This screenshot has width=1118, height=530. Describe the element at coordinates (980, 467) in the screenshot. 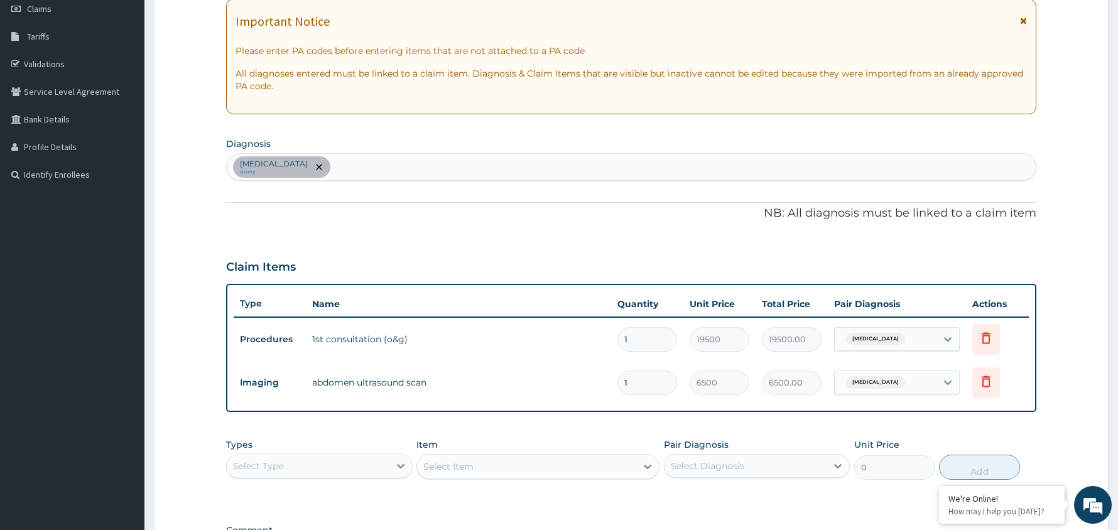

I see `button: Add` at that location.